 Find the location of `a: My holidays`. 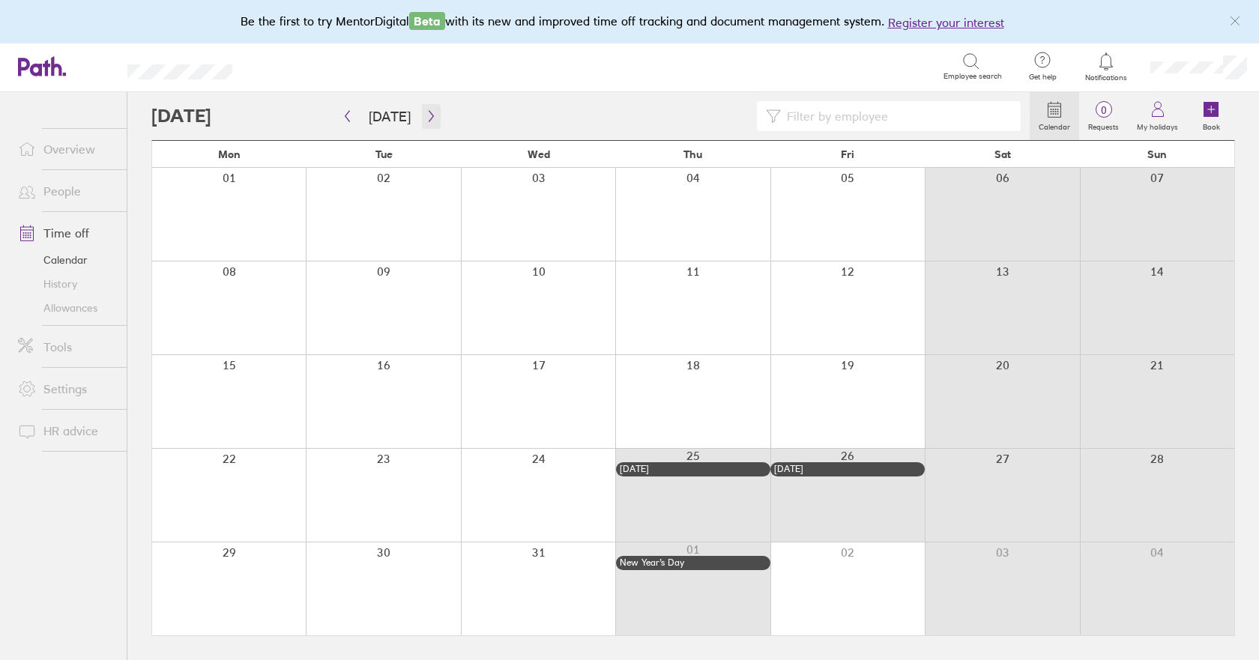

a: My holidays is located at coordinates (1157, 116).